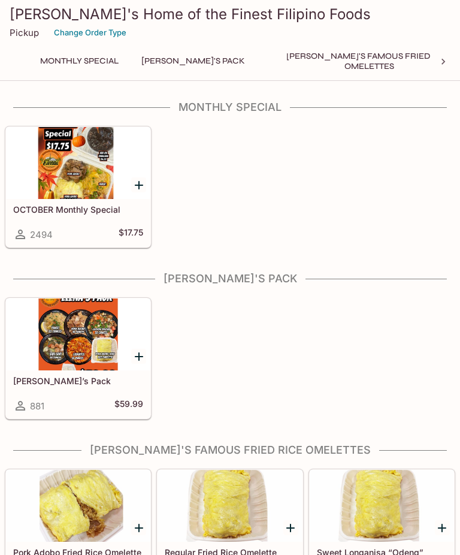  What do you see at coordinates (382, 505) in the screenshot?
I see `div: Sweet Longanisa “Odeng” Omelette` at bounding box center [382, 505].